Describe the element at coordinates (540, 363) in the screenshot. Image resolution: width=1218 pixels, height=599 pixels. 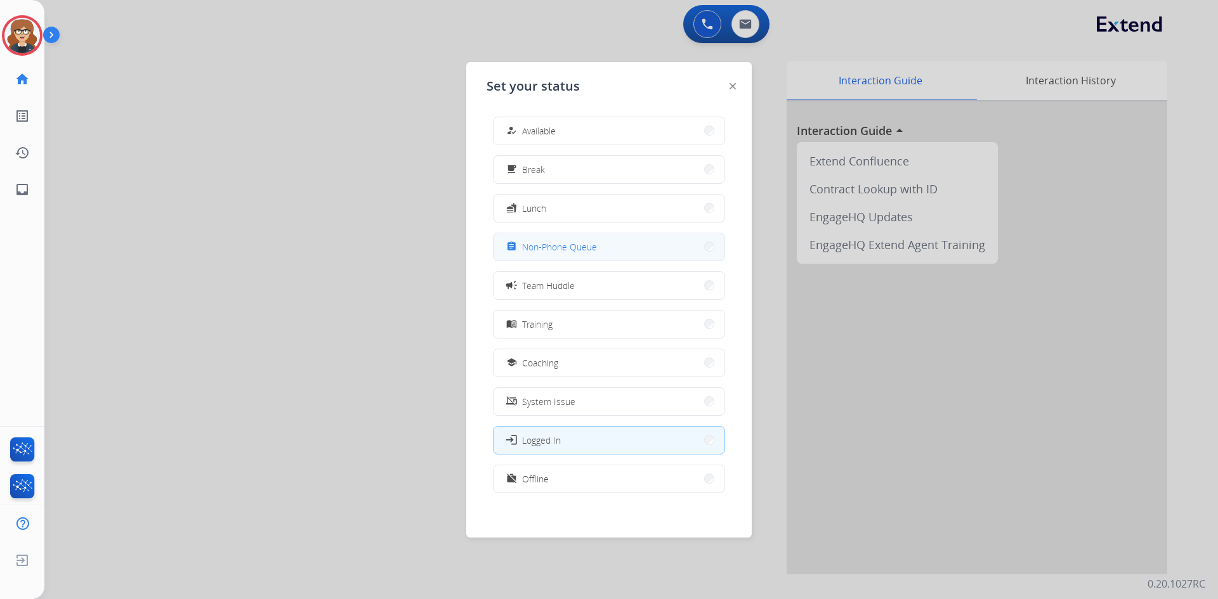
I see `span: Coaching` at that location.